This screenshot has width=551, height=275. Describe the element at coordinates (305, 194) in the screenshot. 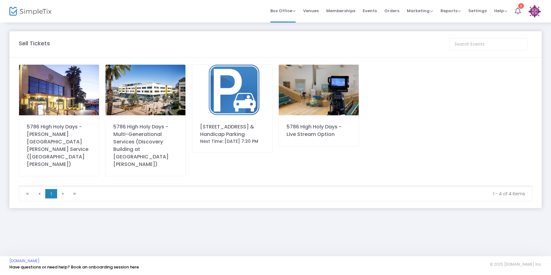

I see `kendo-pager-info: 1 - 4 of 4 items` at that location.